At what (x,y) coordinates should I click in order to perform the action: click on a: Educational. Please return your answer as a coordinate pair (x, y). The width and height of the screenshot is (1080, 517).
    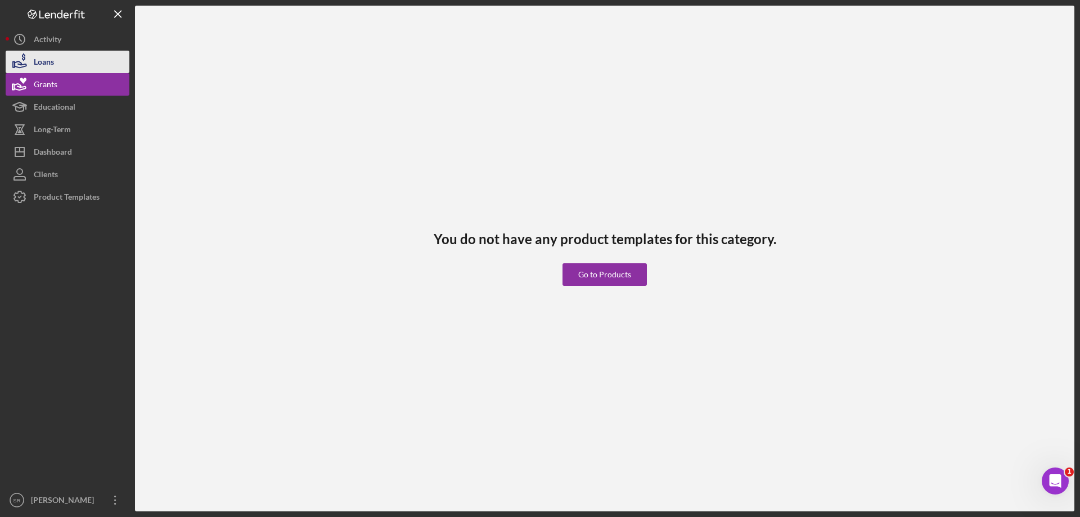
    Looking at the image, I should click on (67, 107).